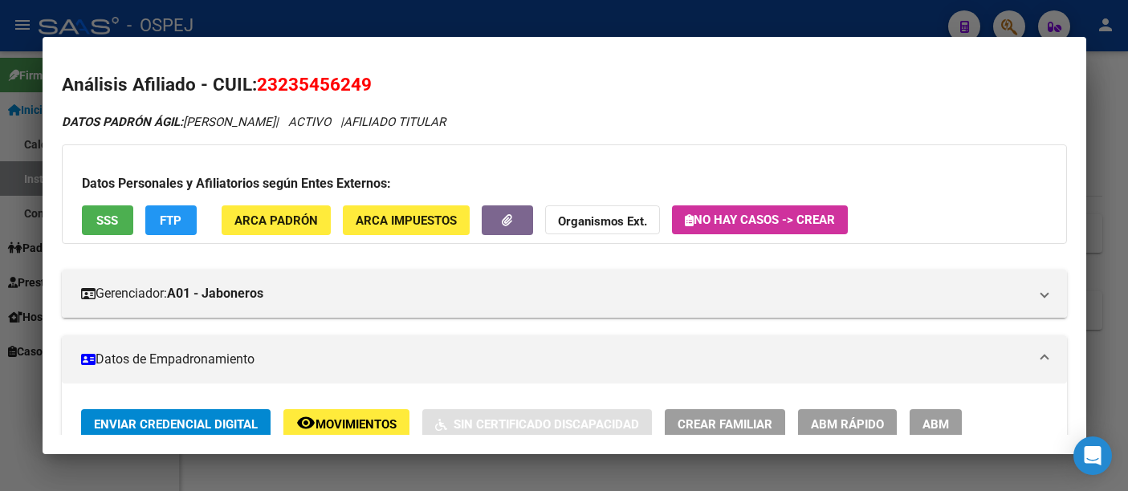  What do you see at coordinates (847, 425) in the screenshot?
I see `span: ABM Rápido` at bounding box center [847, 425].